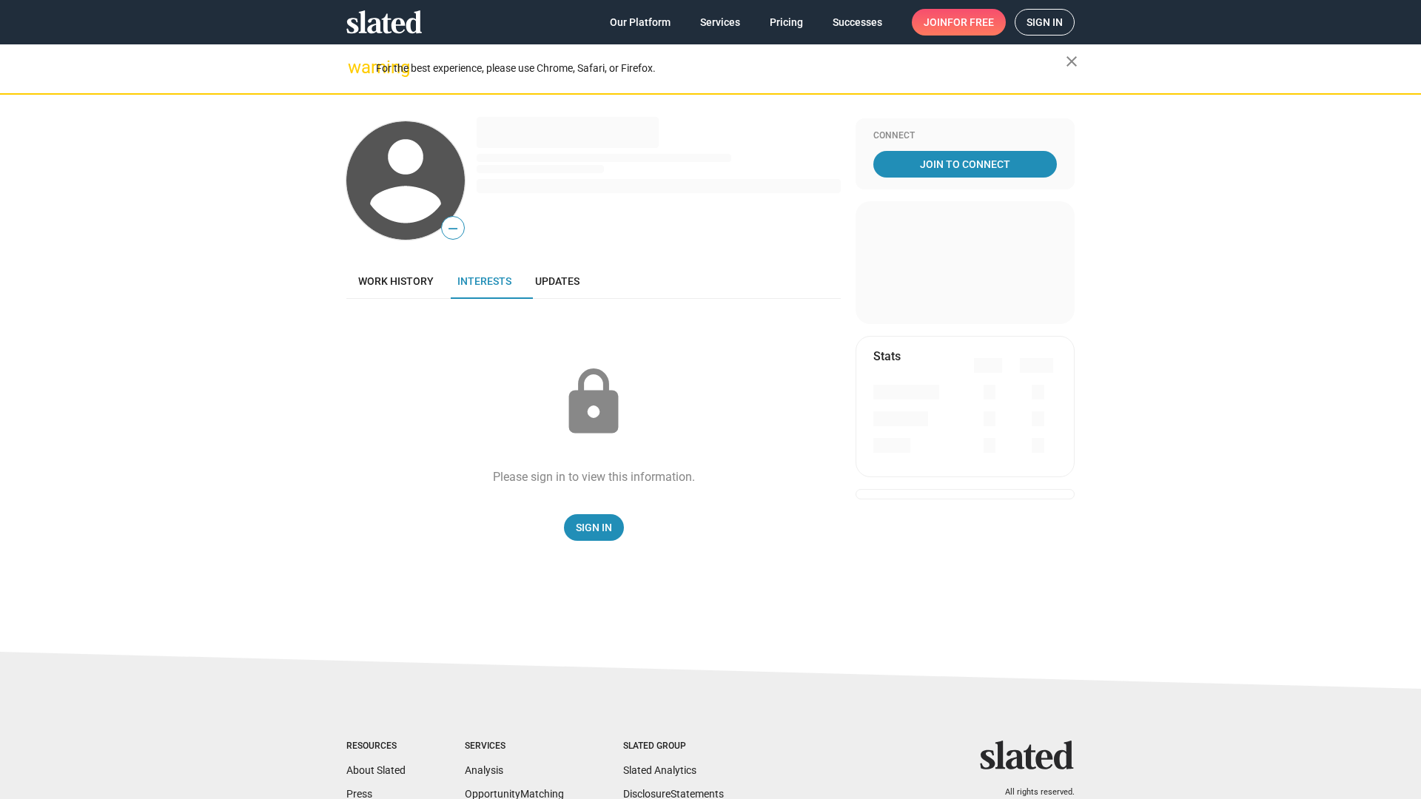 The image size is (1421, 799). What do you see at coordinates (484, 770) in the screenshot?
I see `a: Analysis` at bounding box center [484, 770].